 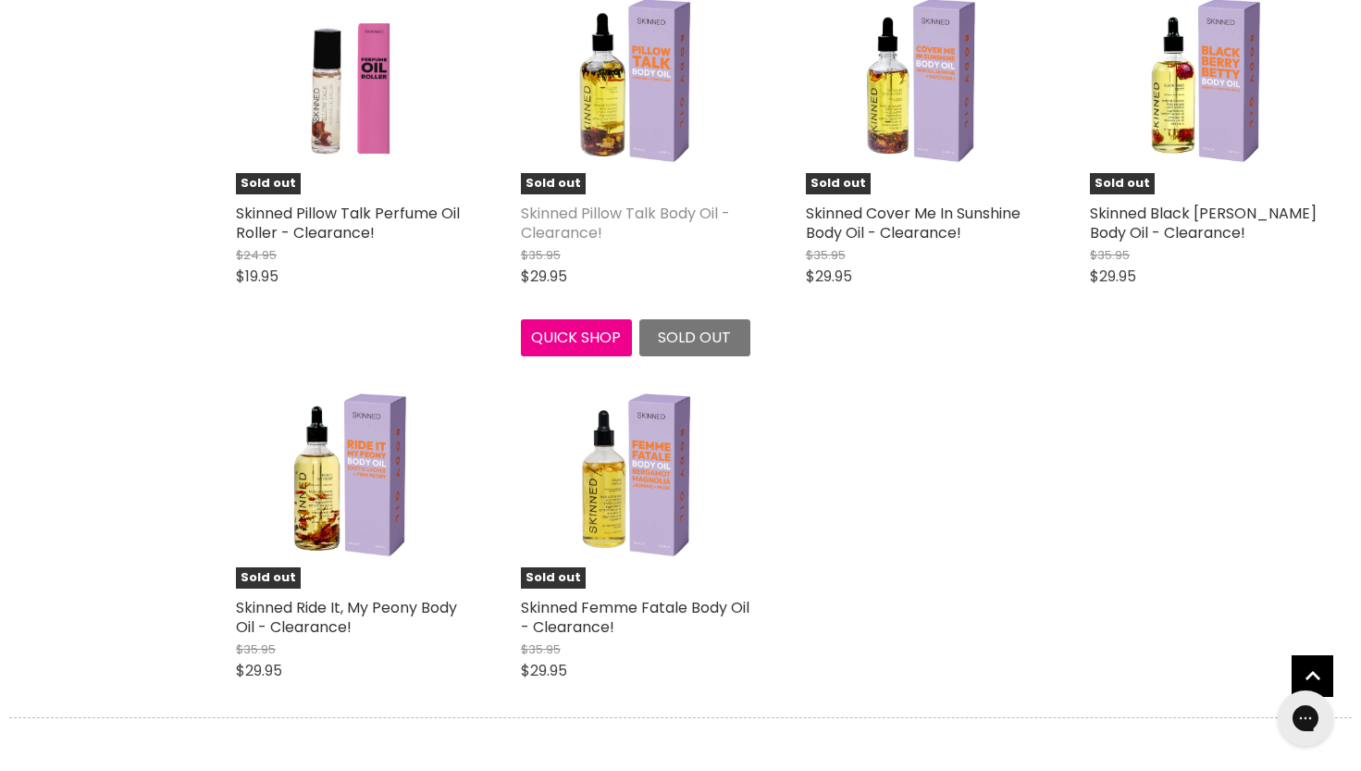 I want to click on span: $19.95, so click(x=257, y=276).